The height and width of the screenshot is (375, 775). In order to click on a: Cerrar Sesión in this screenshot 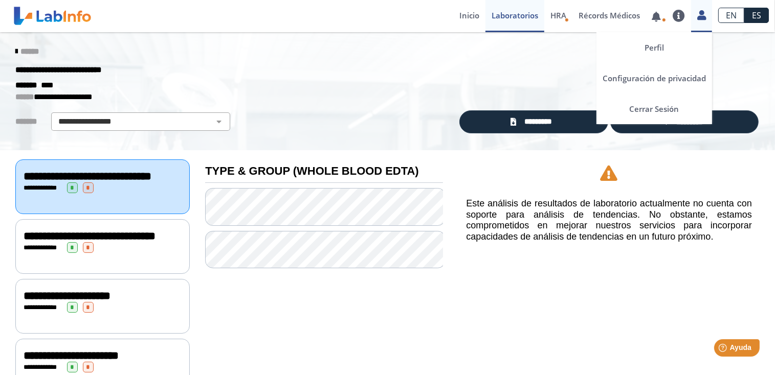, I will do `click(654, 109)`.